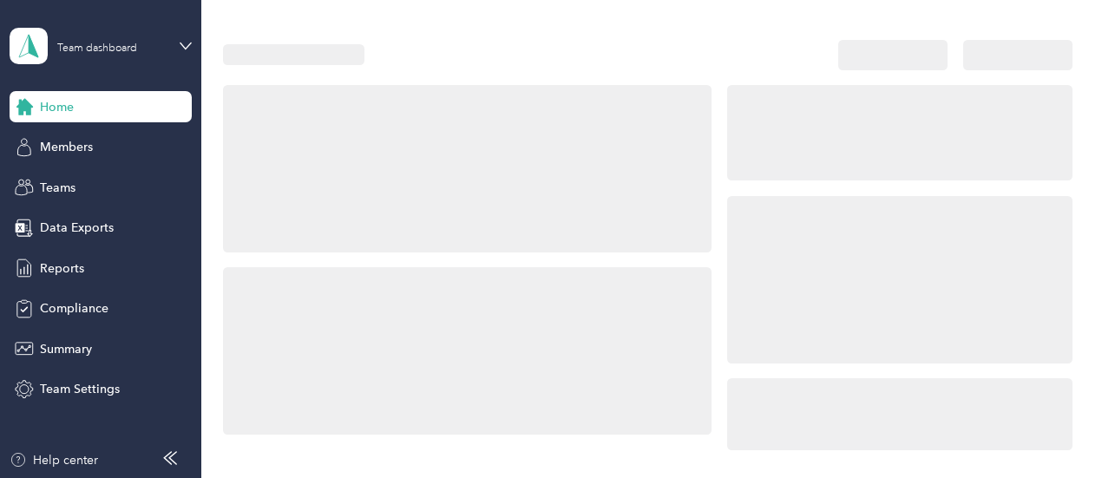 Image resolution: width=1102 pixels, height=478 pixels. I want to click on span: Data Exports, so click(76, 227).